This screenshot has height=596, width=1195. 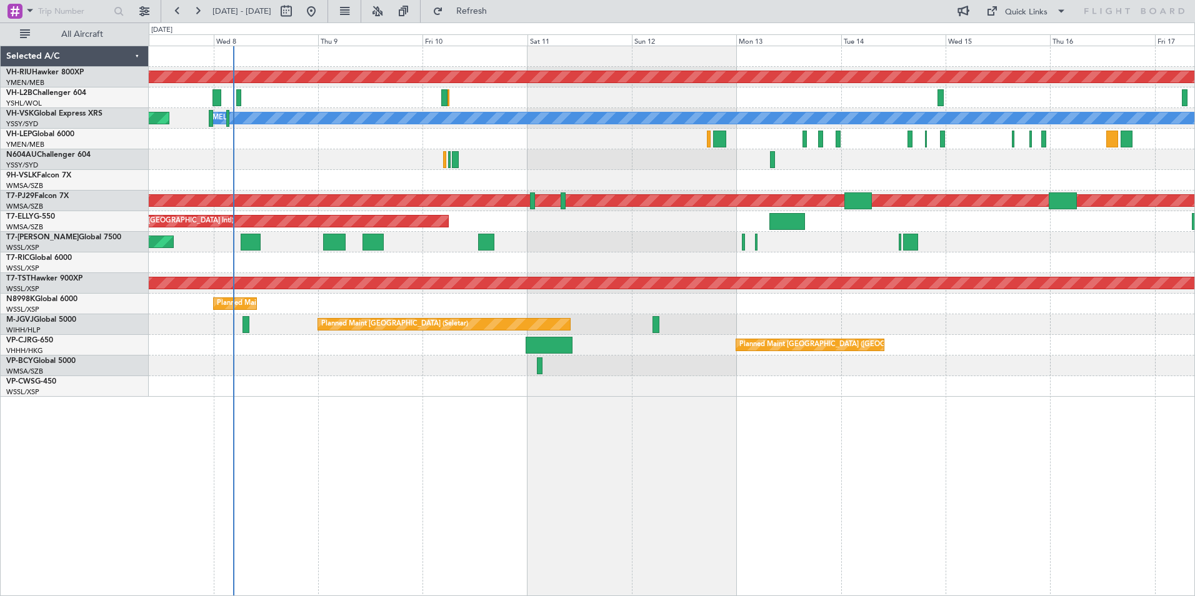 What do you see at coordinates (219, 118) in the screenshot?
I see `div: MEL` at bounding box center [219, 118].